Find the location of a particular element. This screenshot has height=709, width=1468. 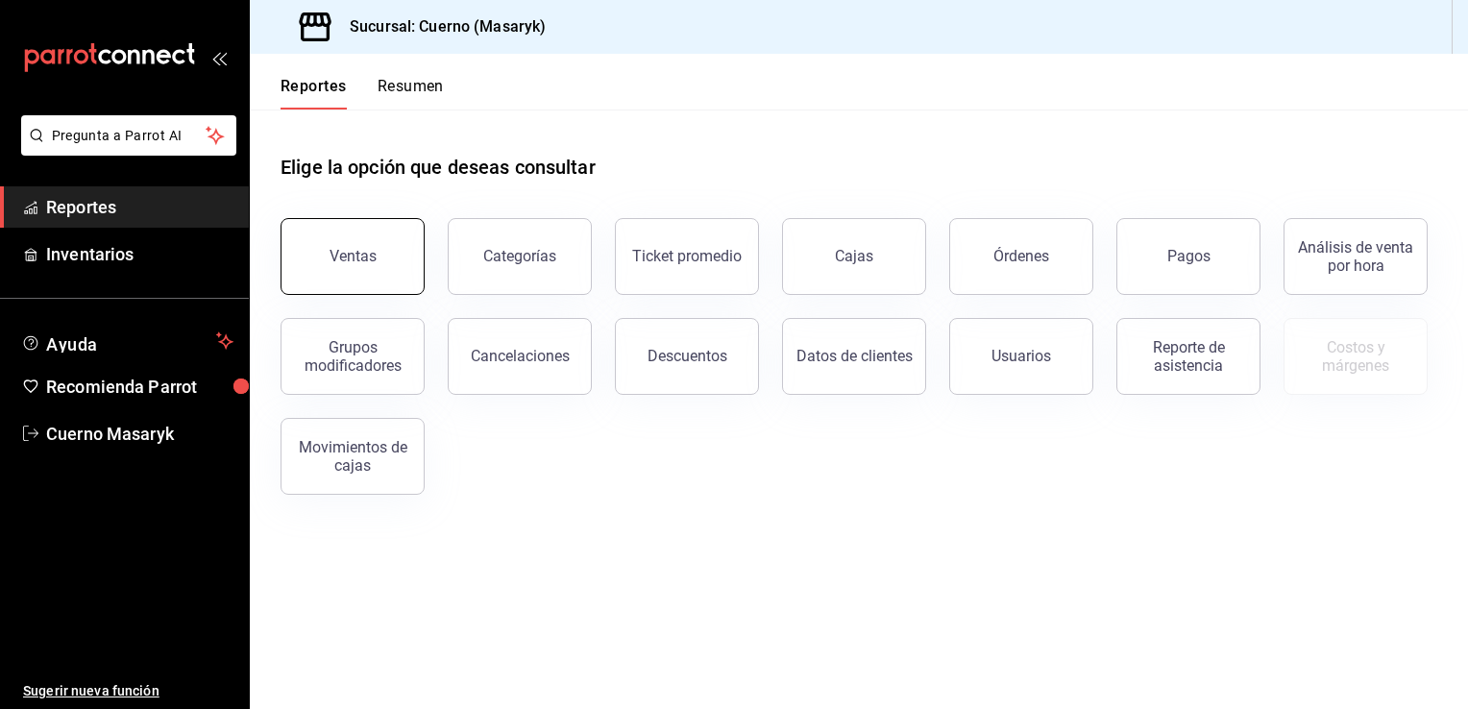

div: Pagos is located at coordinates (1188, 256).